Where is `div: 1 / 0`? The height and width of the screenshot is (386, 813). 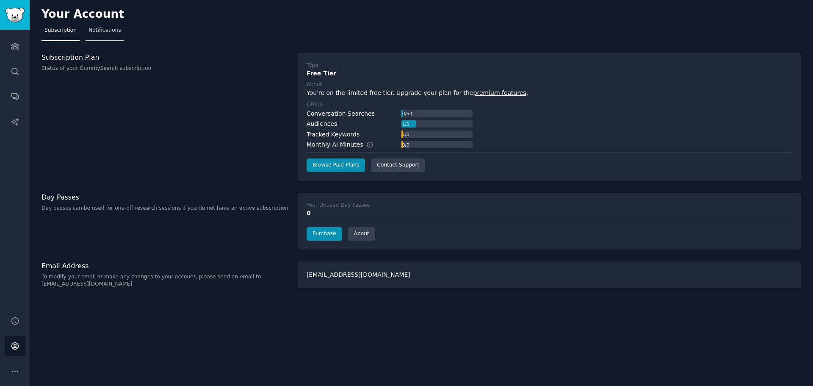 div: 1 / 0 is located at coordinates (405, 134).